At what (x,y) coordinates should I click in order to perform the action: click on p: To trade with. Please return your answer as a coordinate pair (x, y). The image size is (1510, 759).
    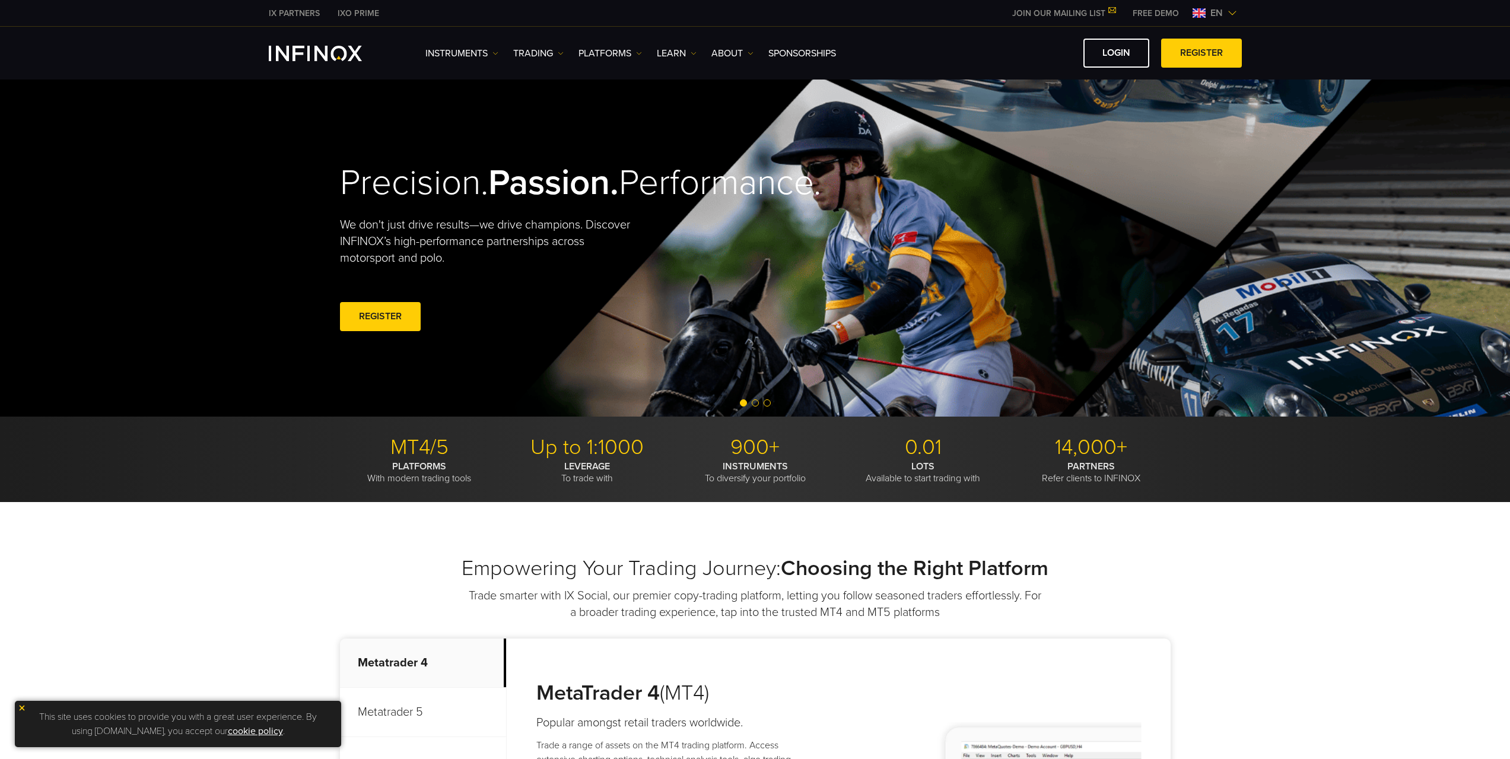
    Looking at the image, I should click on (588, 472).